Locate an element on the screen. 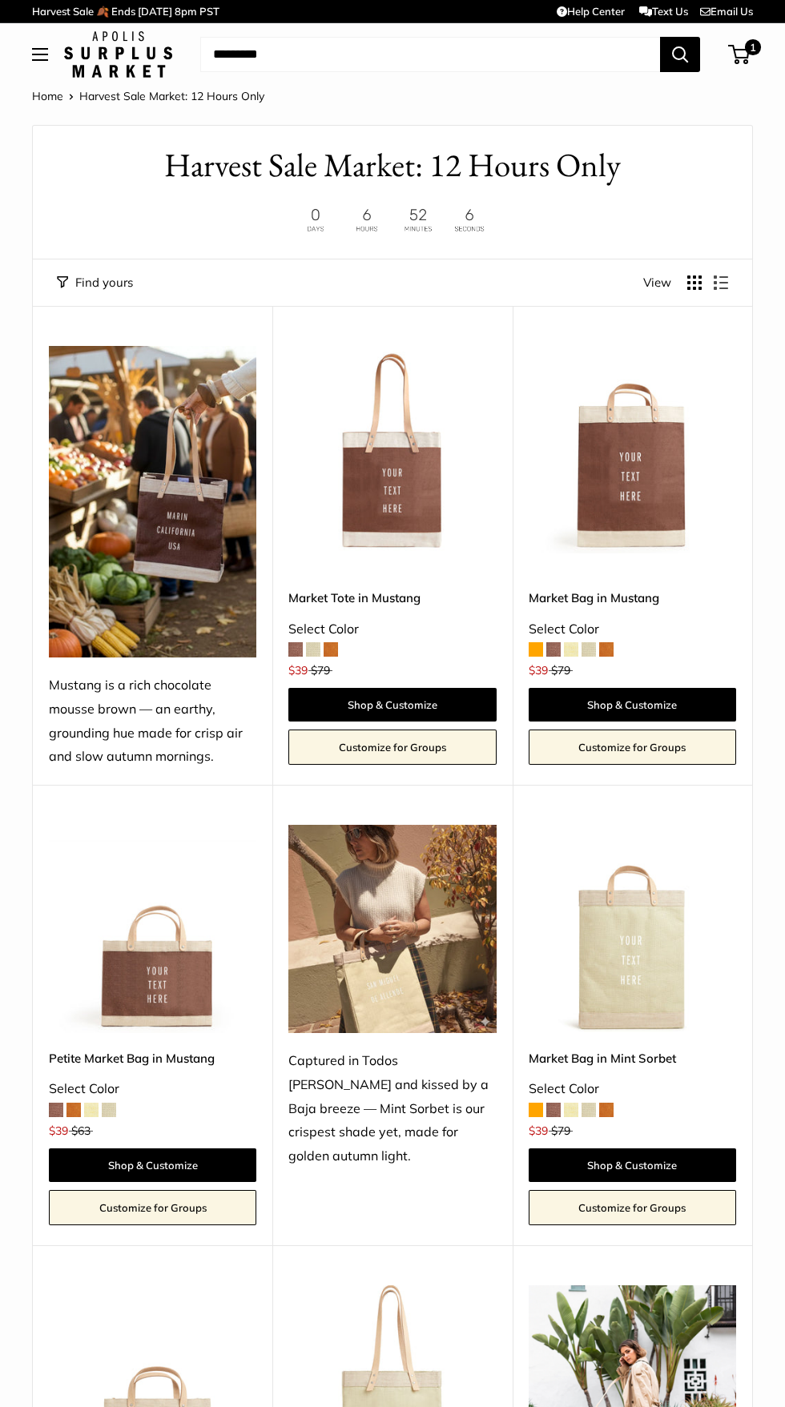 The image size is (785, 1407). img: Market Bag in Mustang is located at coordinates (632, 449).